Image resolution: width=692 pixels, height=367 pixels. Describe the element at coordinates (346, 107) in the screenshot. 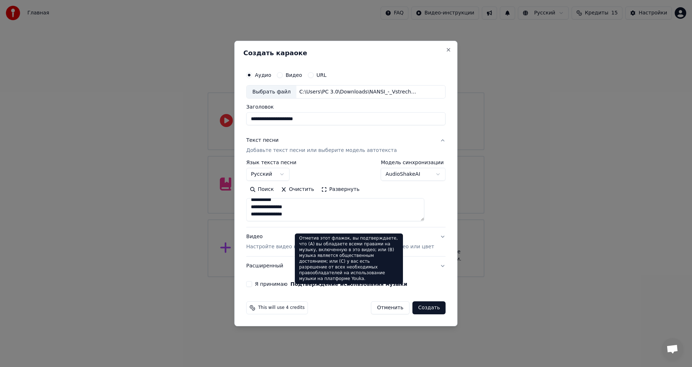

I see `label: Заголовок` at that location.